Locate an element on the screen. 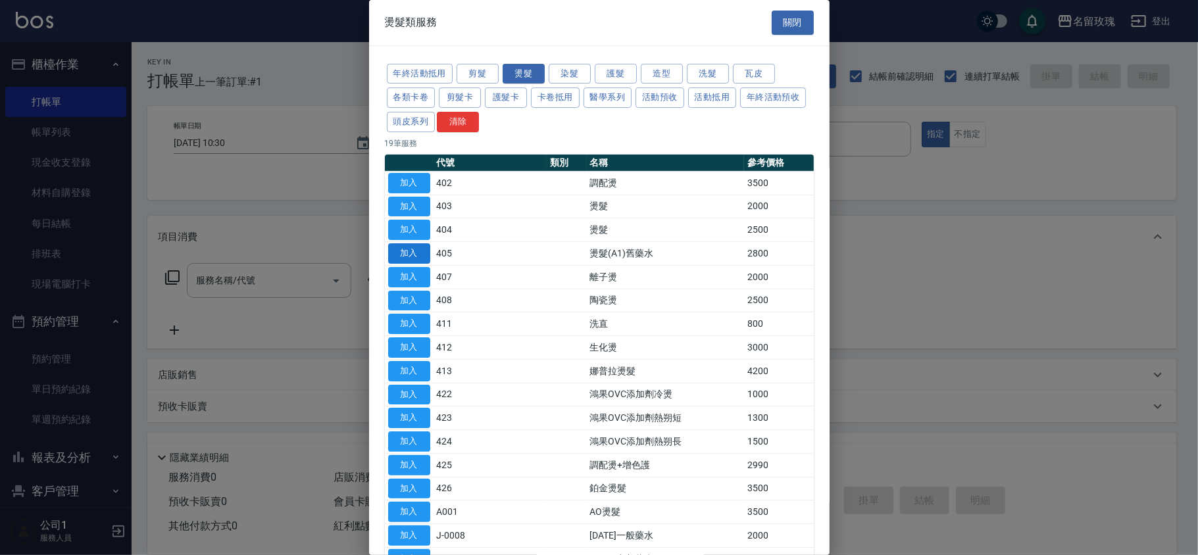 The height and width of the screenshot is (555, 1198). button: 清除 is located at coordinates (458, 122).